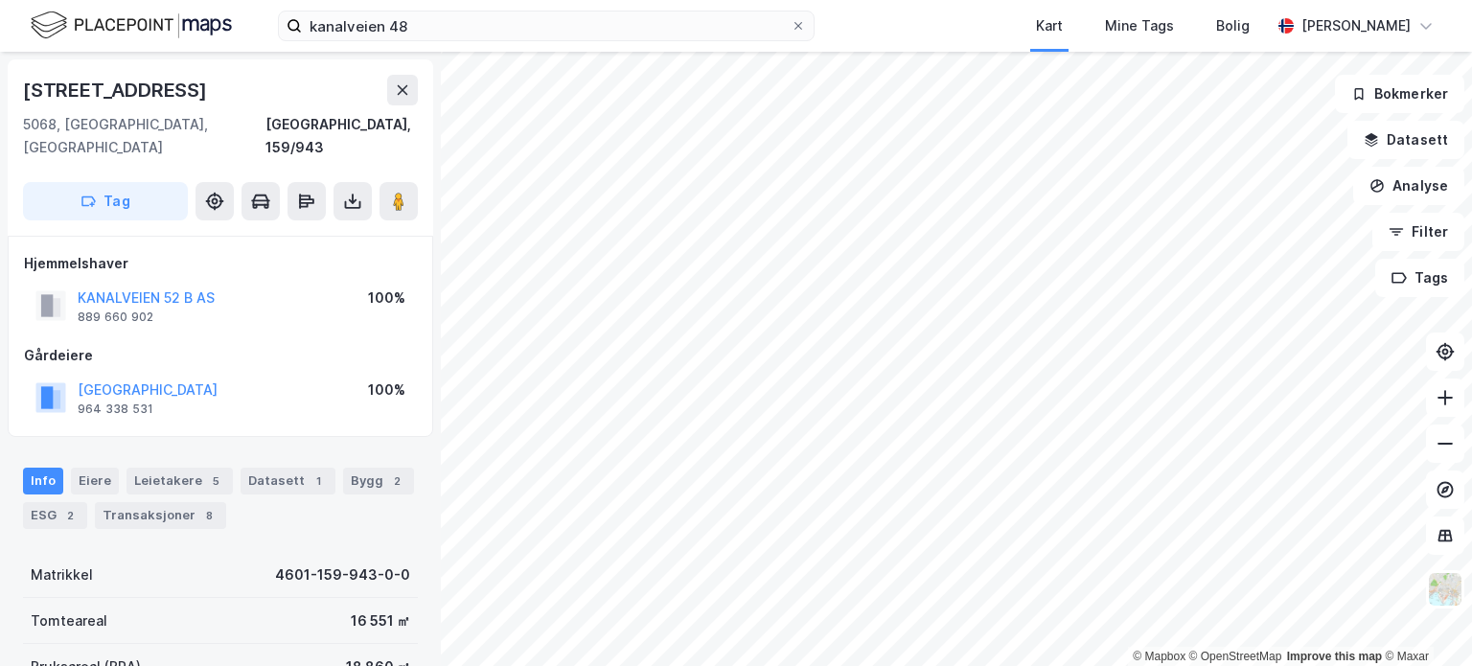  I want to click on div: Info, so click(43, 481).